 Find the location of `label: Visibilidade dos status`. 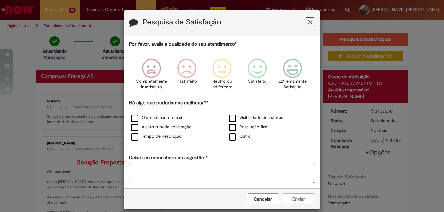

label: Visibilidade dos status is located at coordinates (255, 118).